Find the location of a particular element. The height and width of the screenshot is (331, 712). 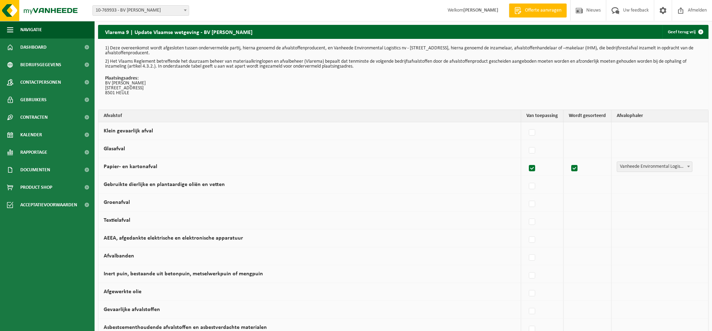

span: Acceptatievoorwaarden is located at coordinates (49, 205).